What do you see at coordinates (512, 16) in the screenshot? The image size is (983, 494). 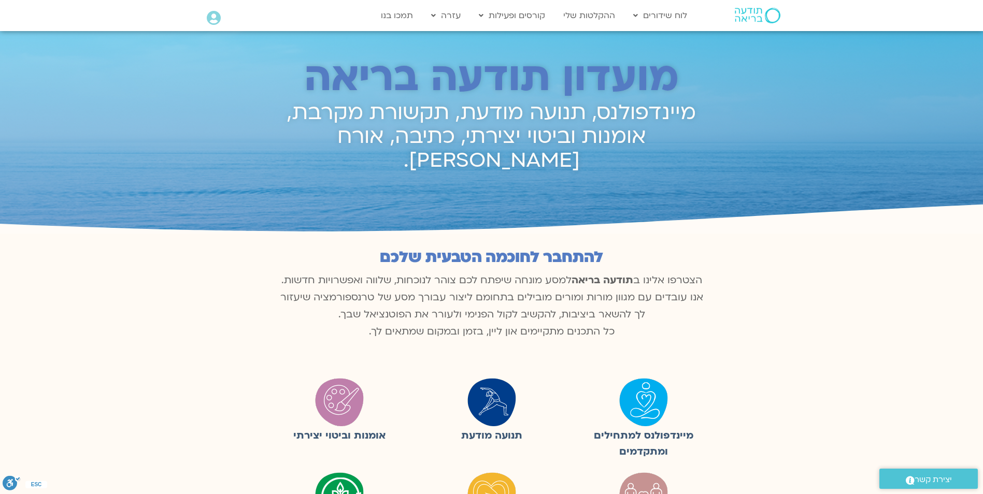 I see `a: קורסים ופעילות` at bounding box center [512, 16].